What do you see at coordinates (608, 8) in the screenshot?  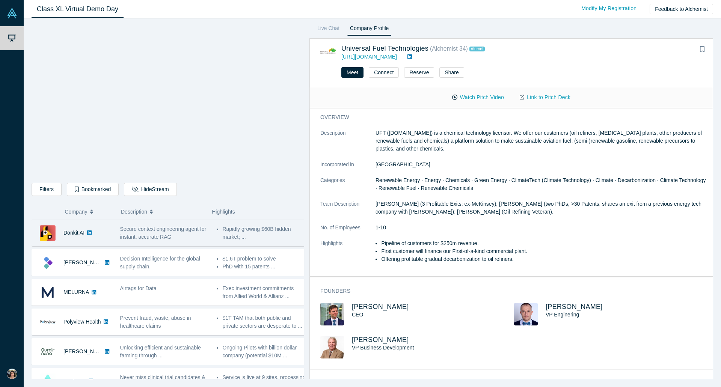 I see `a: Modify My Registration` at bounding box center [608, 8].